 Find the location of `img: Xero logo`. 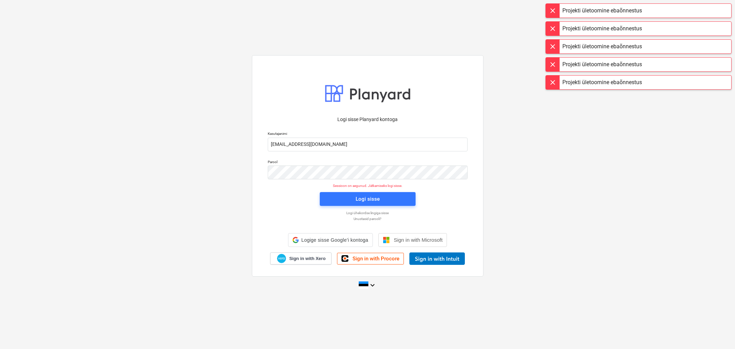

img: Xero logo is located at coordinates (282, 258).